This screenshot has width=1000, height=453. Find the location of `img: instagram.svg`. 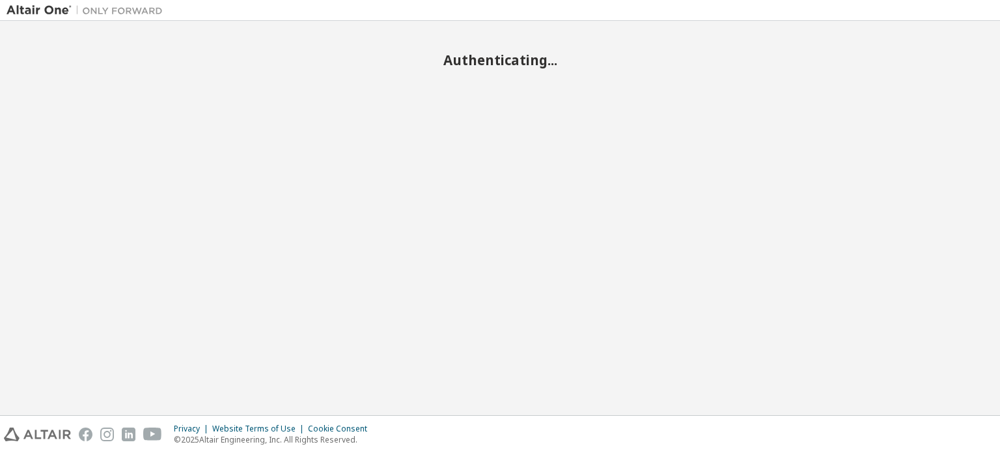

img: instagram.svg is located at coordinates (107, 434).